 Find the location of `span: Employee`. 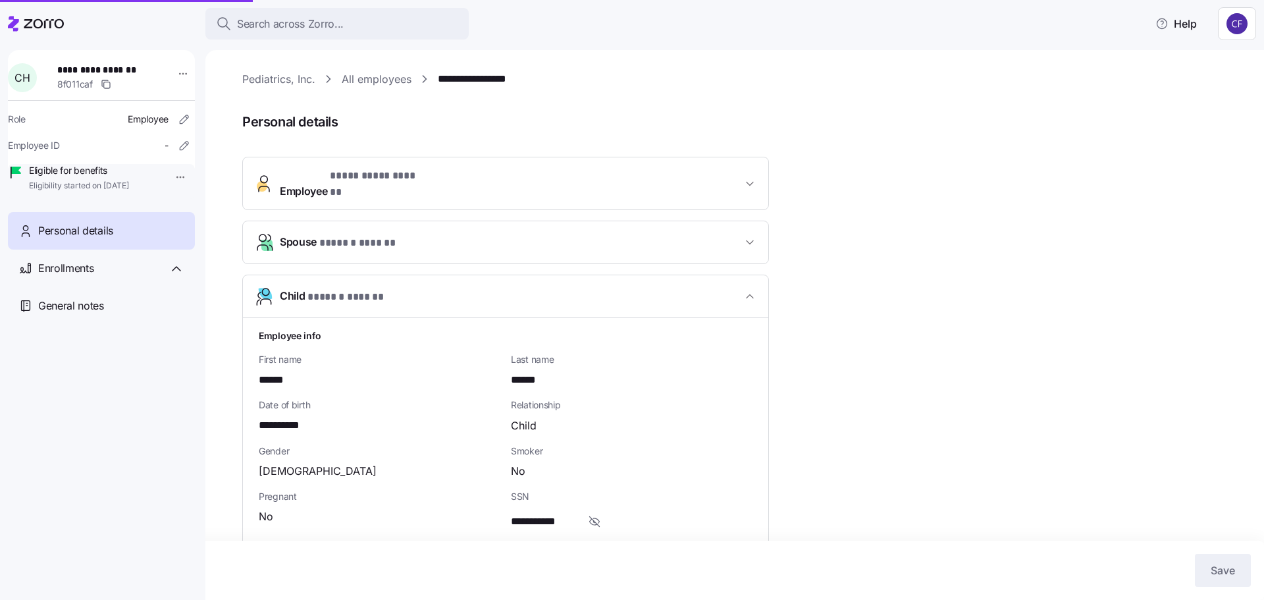

span: Employee is located at coordinates (148, 119).